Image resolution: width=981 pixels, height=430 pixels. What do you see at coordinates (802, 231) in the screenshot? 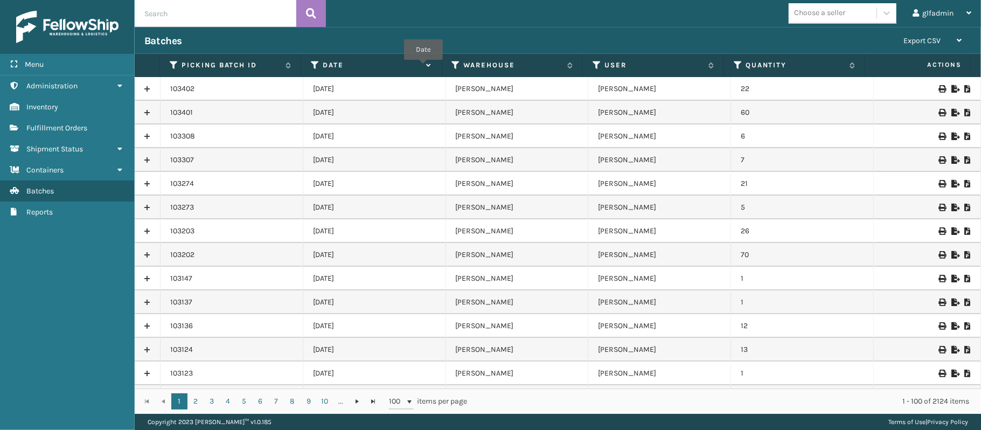
I see `td: 26` at bounding box center [802, 231].